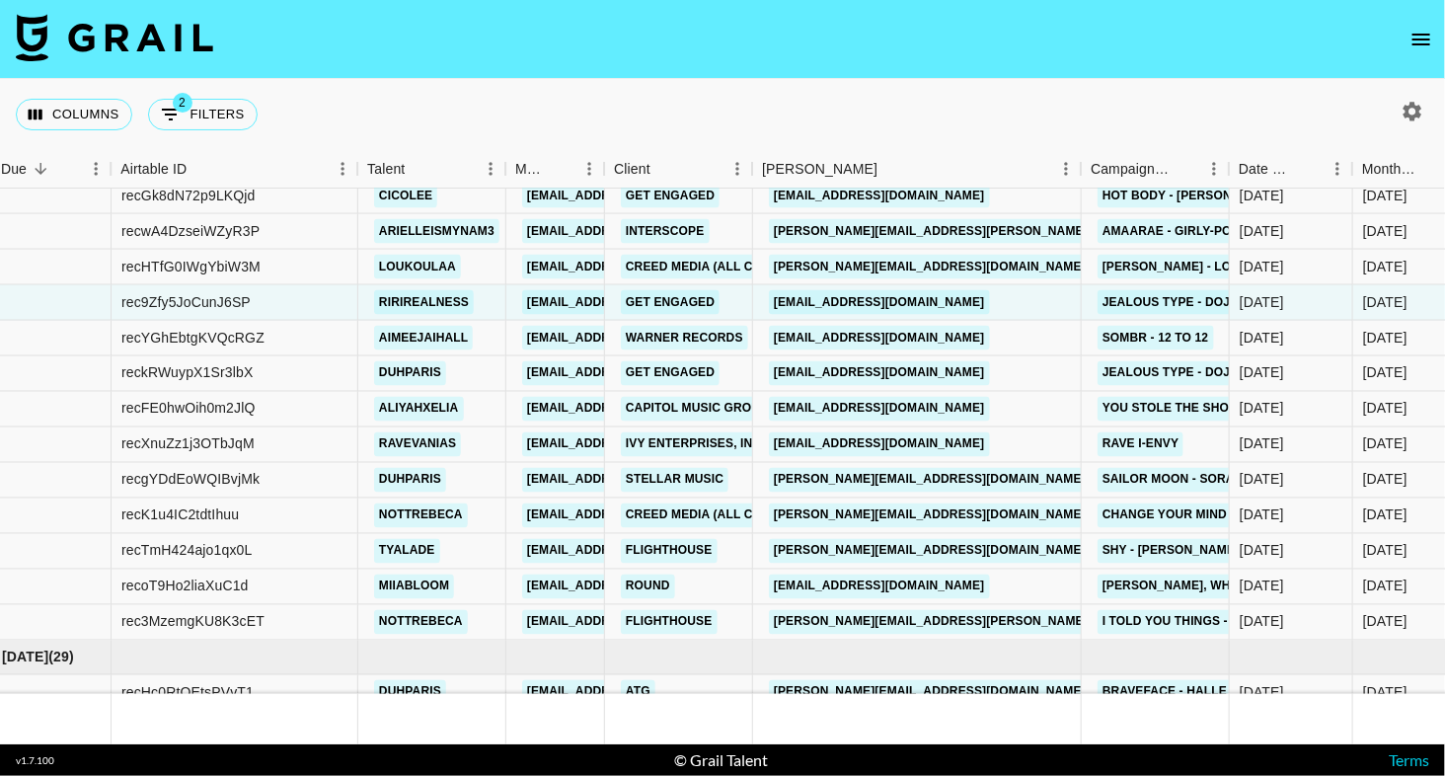 Image resolution: width=1445 pixels, height=776 pixels. I want to click on div: 01/08/2025, so click(1262, 338).